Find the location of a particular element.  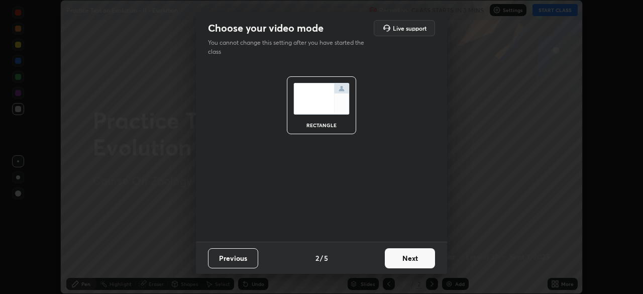

h4: 5 is located at coordinates (326, 258).